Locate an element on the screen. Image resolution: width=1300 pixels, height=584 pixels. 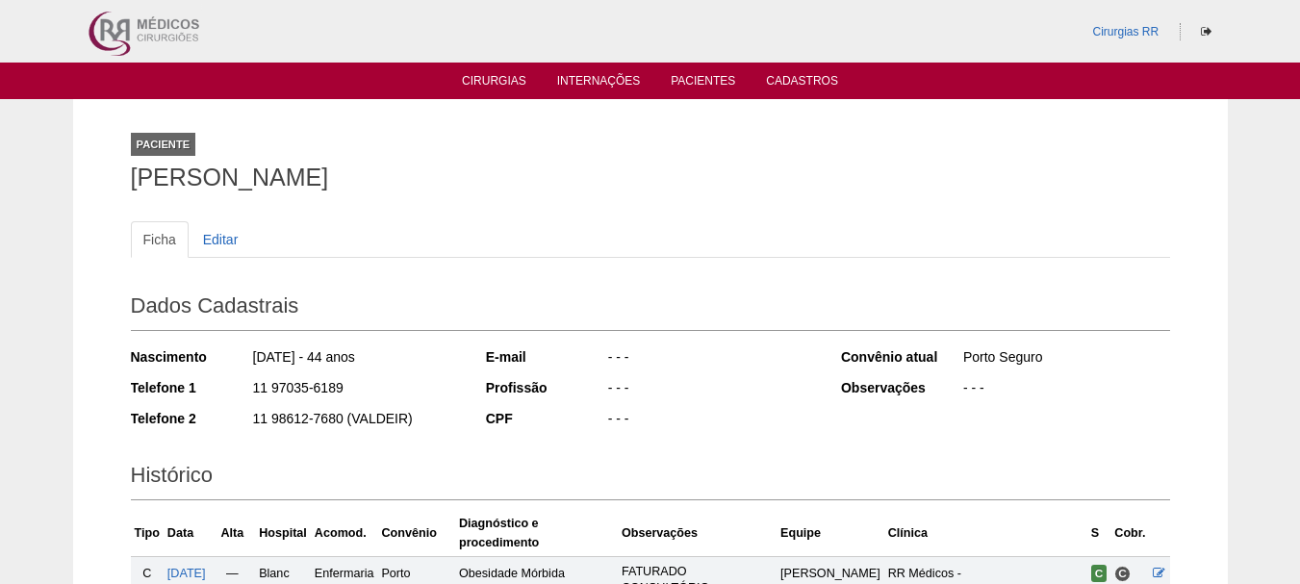
div: Profissão is located at coordinates (545, 388).